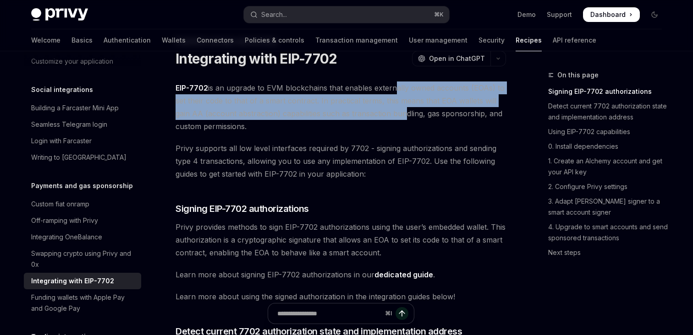 This screenshot has width=693, height=335. I want to click on a: Seamless Telegram login, so click(82, 125).